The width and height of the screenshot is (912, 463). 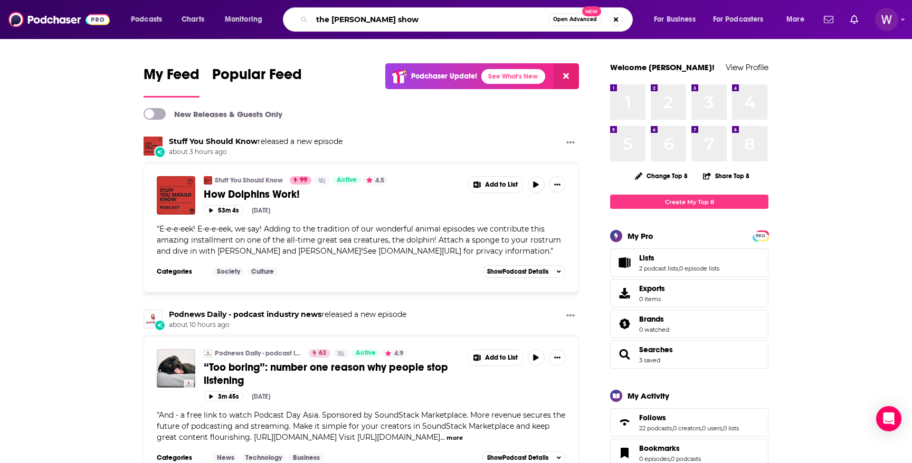 I want to click on div: My Pro, so click(x=640, y=236).